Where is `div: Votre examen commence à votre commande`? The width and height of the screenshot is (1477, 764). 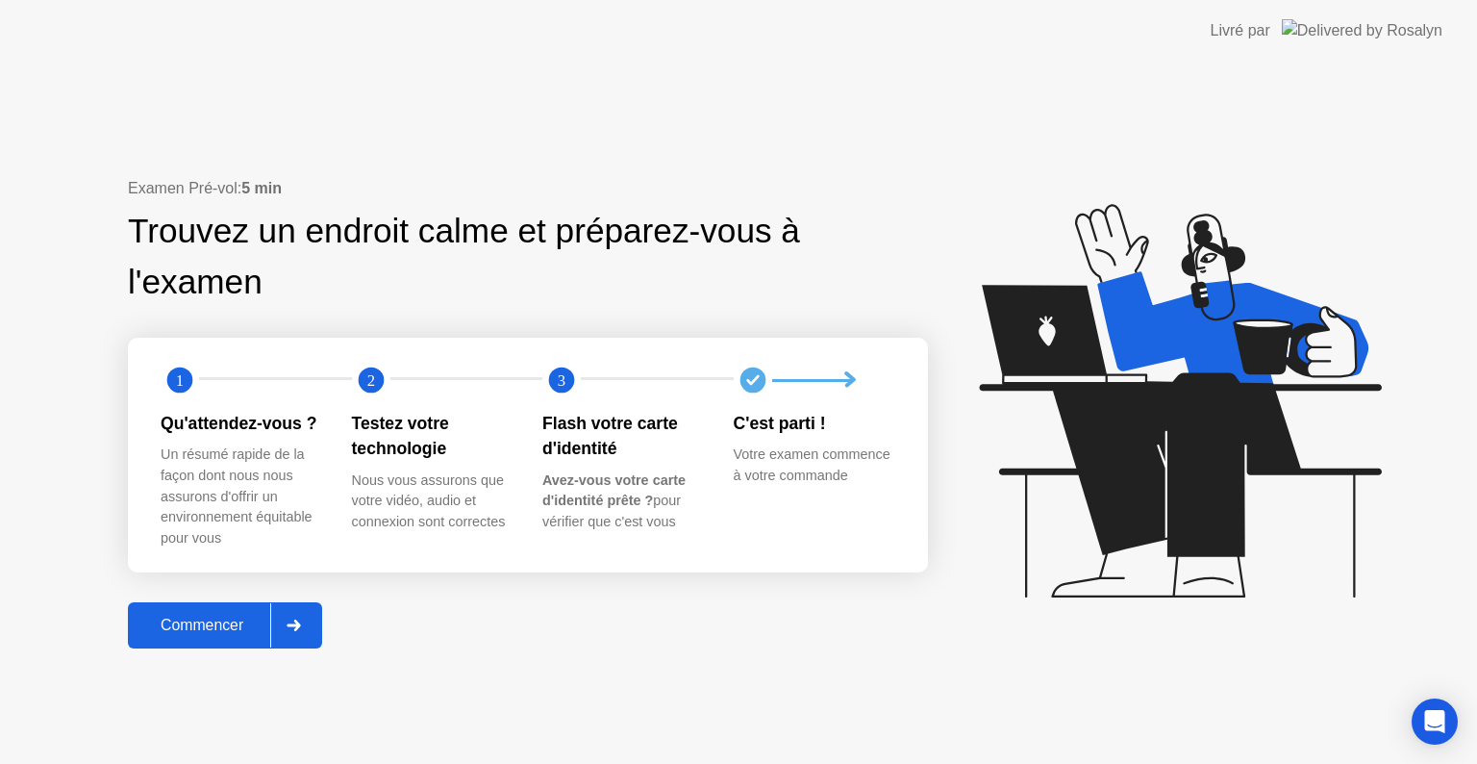 div: Votre examen commence à votre commande is located at coordinates (814, 465).